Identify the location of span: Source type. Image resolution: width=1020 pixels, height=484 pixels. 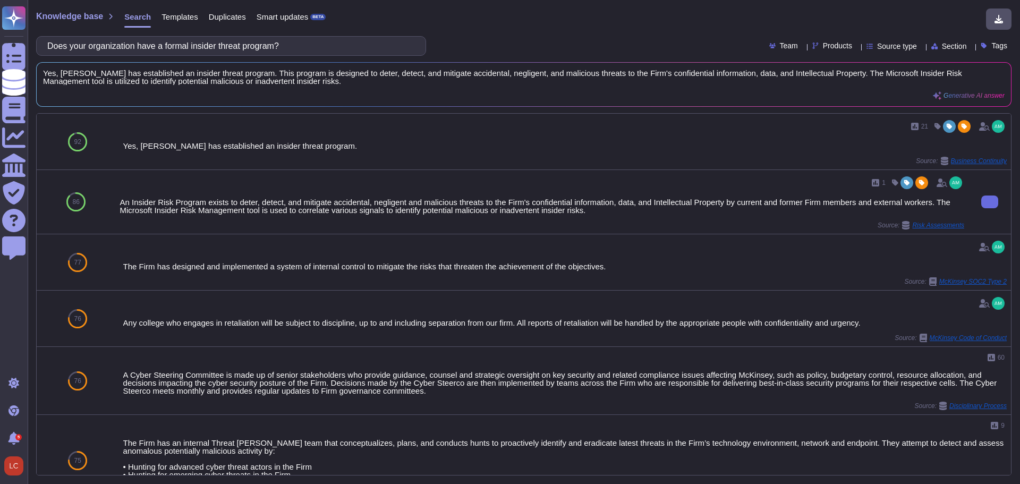
(896, 46).